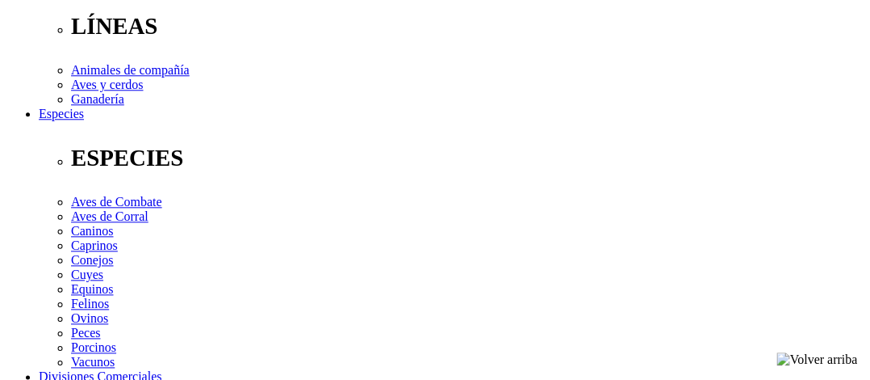 The image size is (870, 380). What do you see at coordinates (116, 201) in the screenshot?
I see `span: Aves de Combate` at bounding box center [116, 201].